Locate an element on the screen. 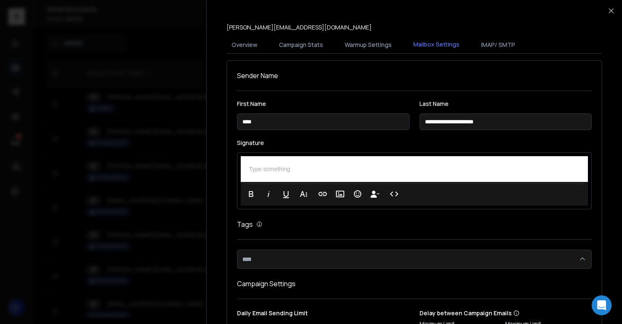  h1: Sender Name is located at coordinates (414, 76).